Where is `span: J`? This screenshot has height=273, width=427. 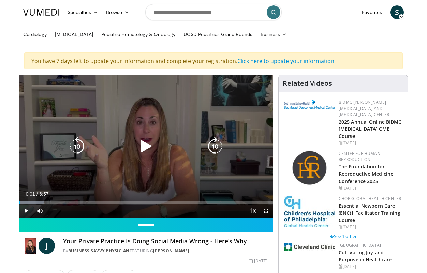 span: J is located at coordinates (47, 246).